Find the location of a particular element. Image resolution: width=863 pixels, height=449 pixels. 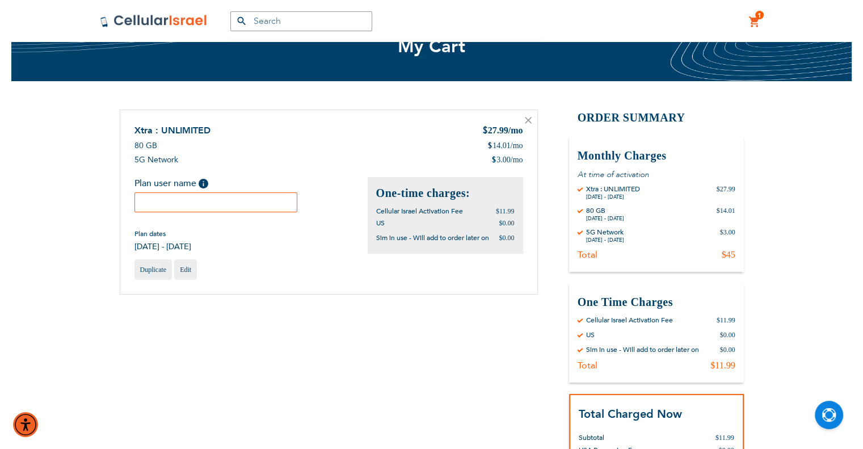

span: Plan dates is located at coordinates (163, 234).